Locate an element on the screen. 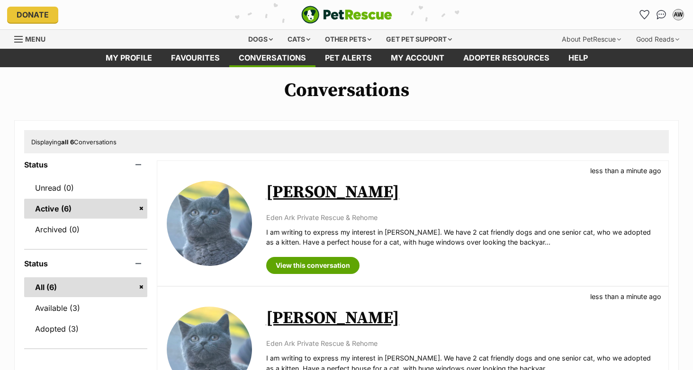  a: All (6) is located at coordinates (86, 287).